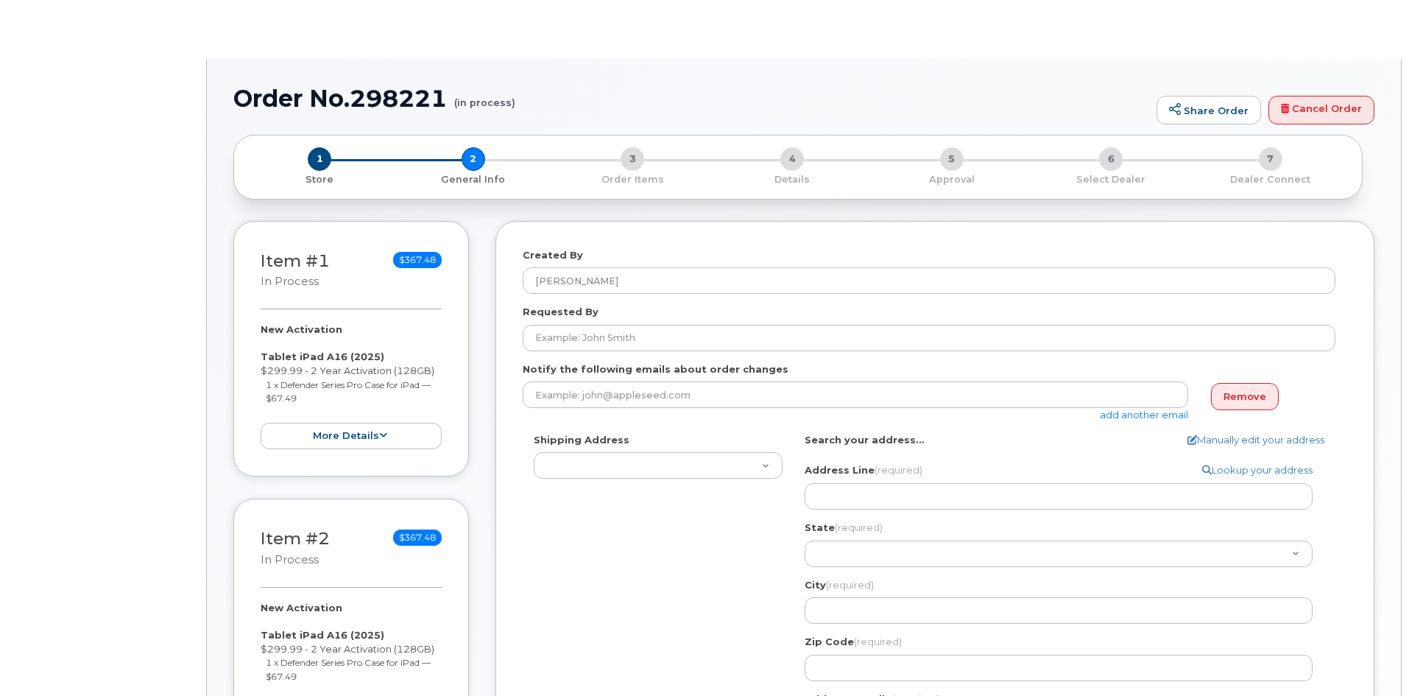 This screenshot has height=696, width=1409. Describe the element at coordinates (853, 641) in the screenshot. I see `label: Zip Code` at that location.